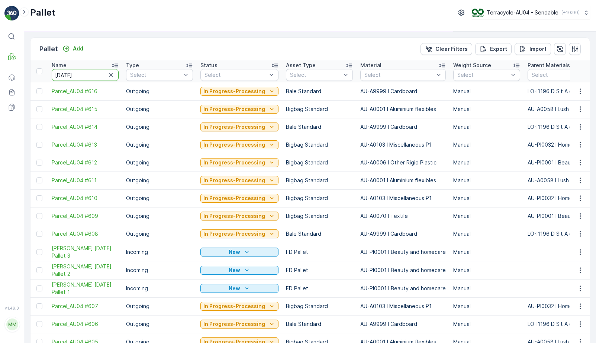 This screenshot has width=596, height=343. I want to click on span: Parcel_AU04 #606, so click(85, 324).